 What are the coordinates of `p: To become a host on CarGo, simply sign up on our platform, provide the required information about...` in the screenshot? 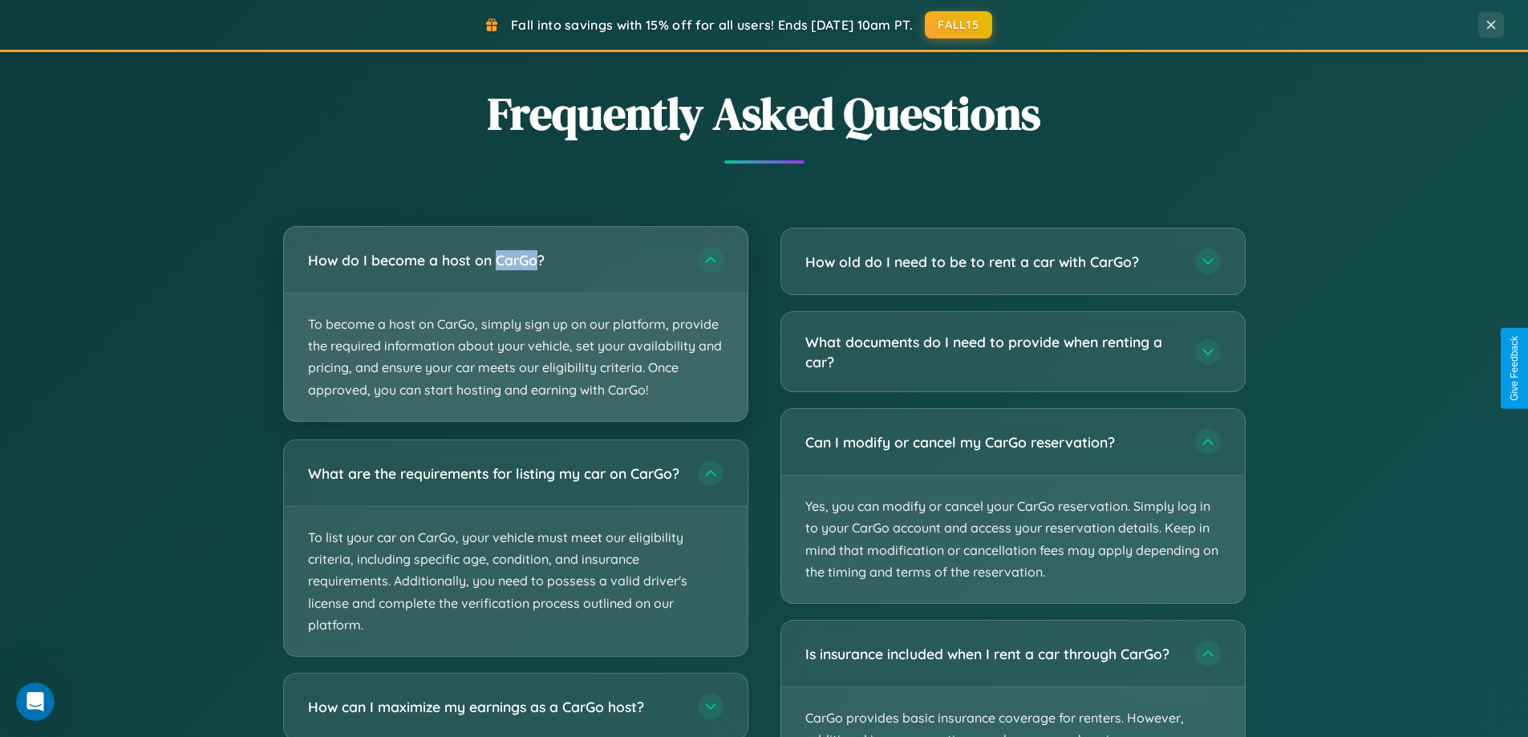 It's located at (516, 357).